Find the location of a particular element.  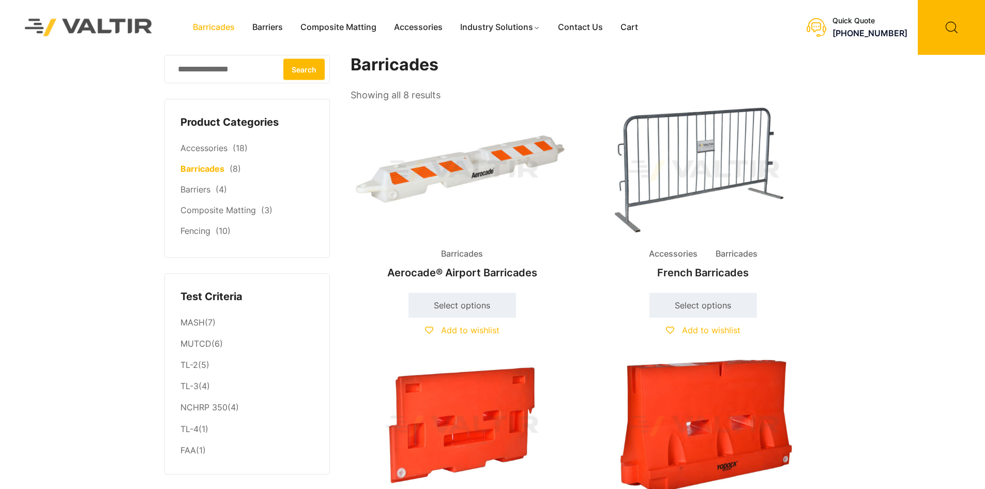

span: (10) is located at coordinates (223, 231).